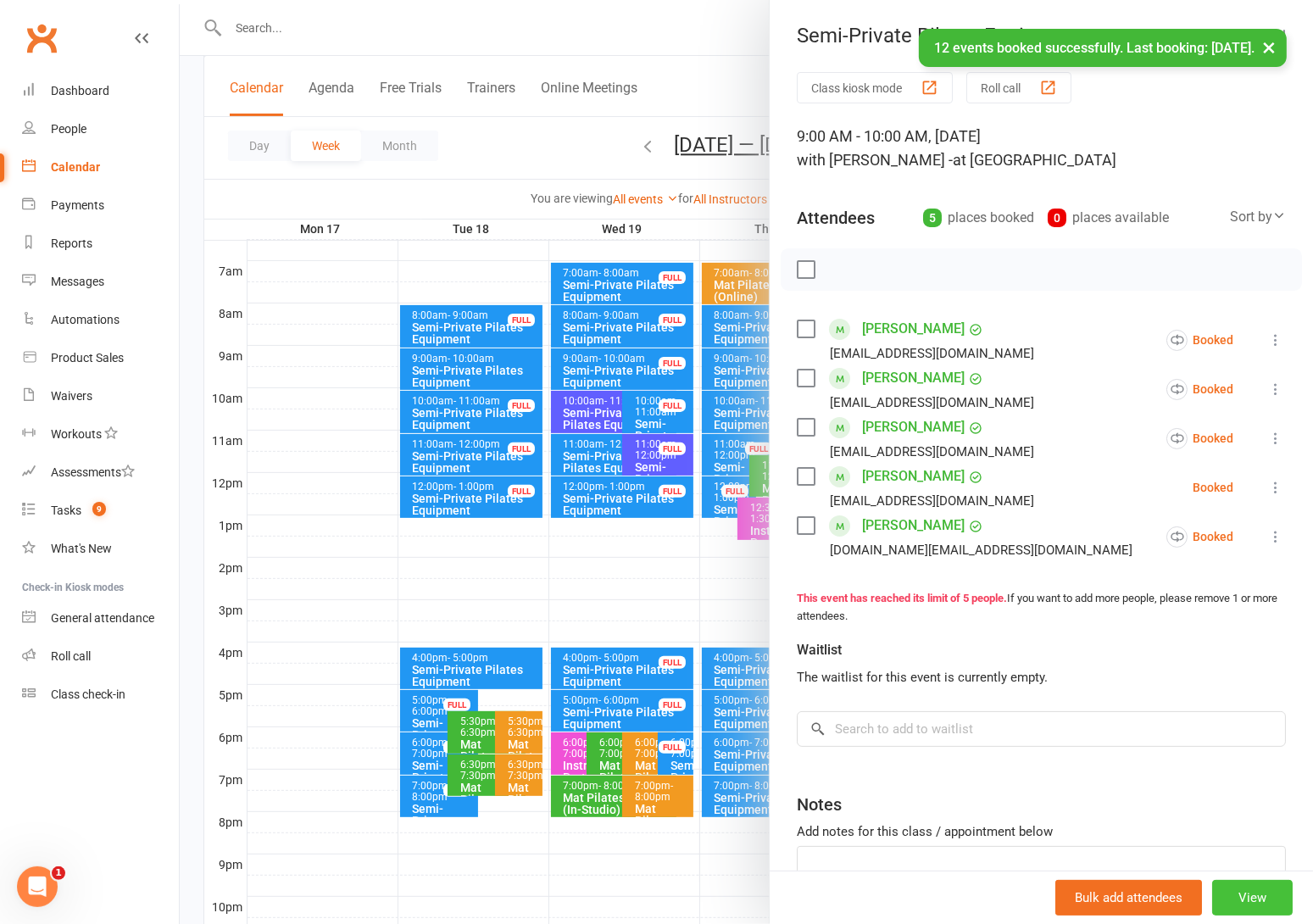 The height and width of the screenshot is (924, 1313). What do you see at coordinates (978, 217) in the screenshot?
I see `div: places booked` at bounding box center [978, 217].